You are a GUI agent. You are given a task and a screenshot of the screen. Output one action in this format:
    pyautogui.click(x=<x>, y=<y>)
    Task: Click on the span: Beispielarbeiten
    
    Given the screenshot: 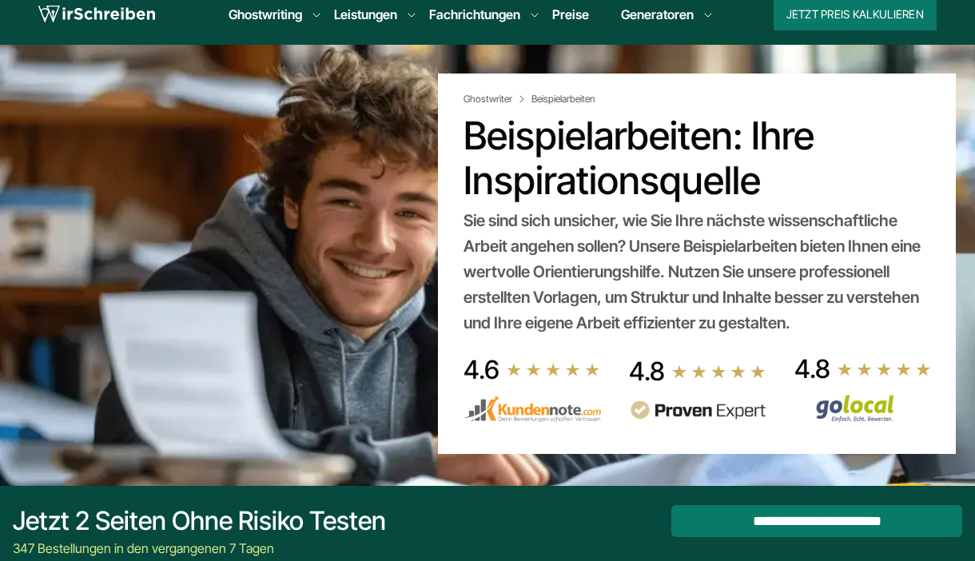 What is the action you would take?
    pyautogui.click(x=563, y=99)
    